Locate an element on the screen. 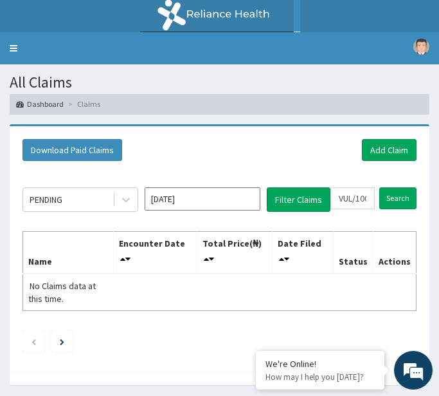  th: Name is located at coordinates (68, 252).